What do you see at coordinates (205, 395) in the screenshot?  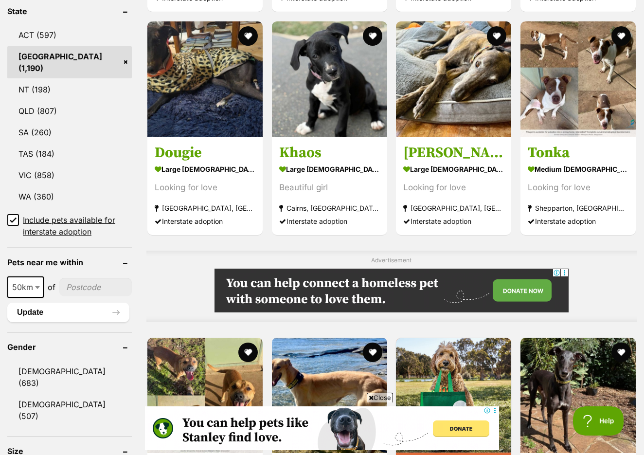 I see `img: Brooklyn - American Staffordshire Terrier Dog` at bounding box center [205, 395].